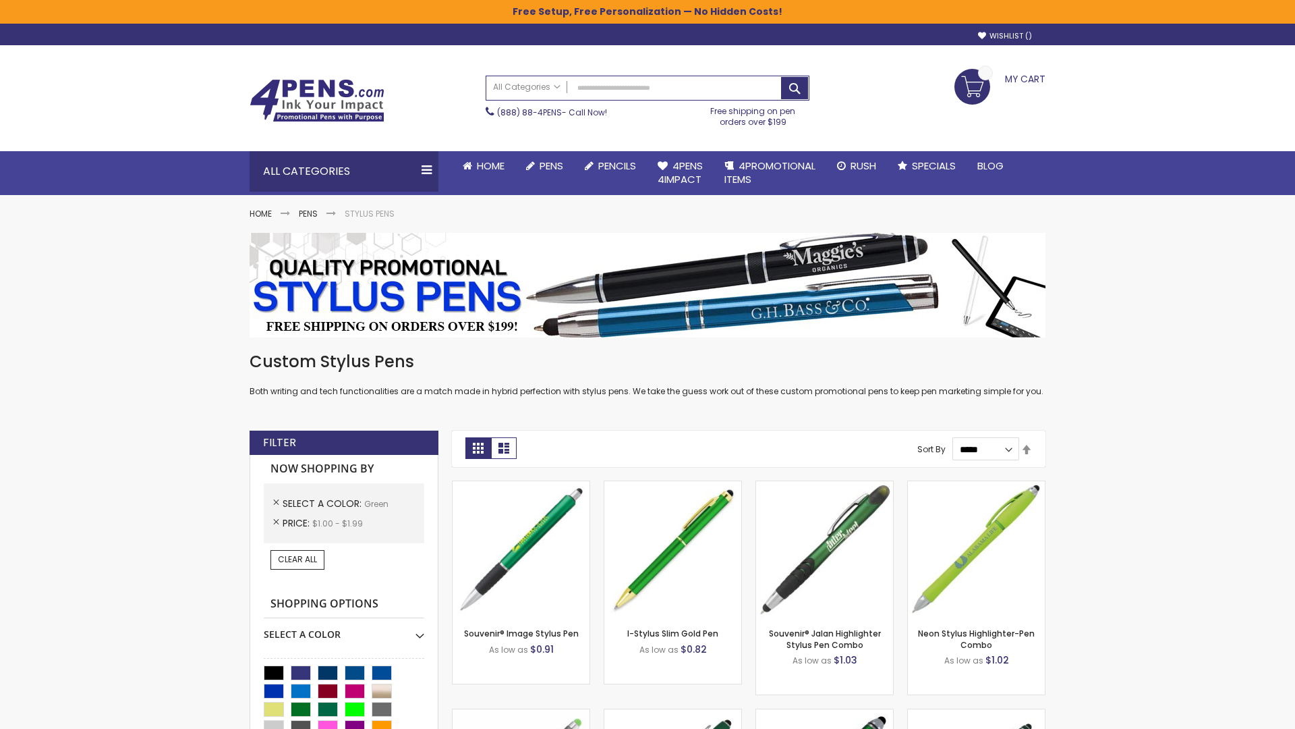 This screenshot has width=1295, height=729. What do you see at coordinates (297, 523) in the screenshot?
I see `span: Price` at bounding box center [297, 523].